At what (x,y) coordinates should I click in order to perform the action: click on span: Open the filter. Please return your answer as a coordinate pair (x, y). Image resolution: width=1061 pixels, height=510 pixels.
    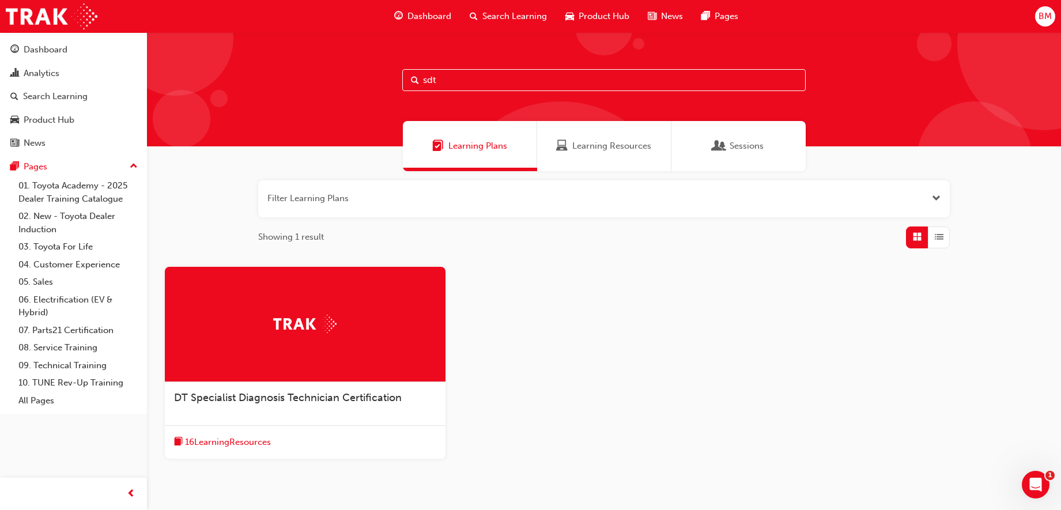
    Looking at the image, I should click on (936, 198).